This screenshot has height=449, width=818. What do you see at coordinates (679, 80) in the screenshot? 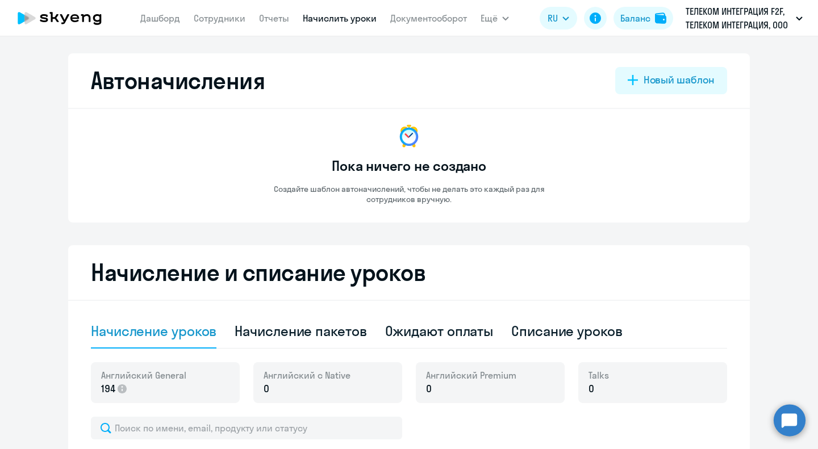
I see `div: Новый шаблон` at bounding box center [679, 80].